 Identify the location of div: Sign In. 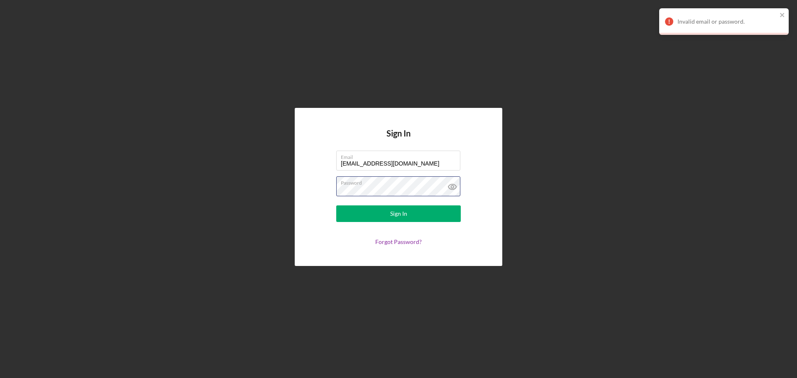
(398, 214).